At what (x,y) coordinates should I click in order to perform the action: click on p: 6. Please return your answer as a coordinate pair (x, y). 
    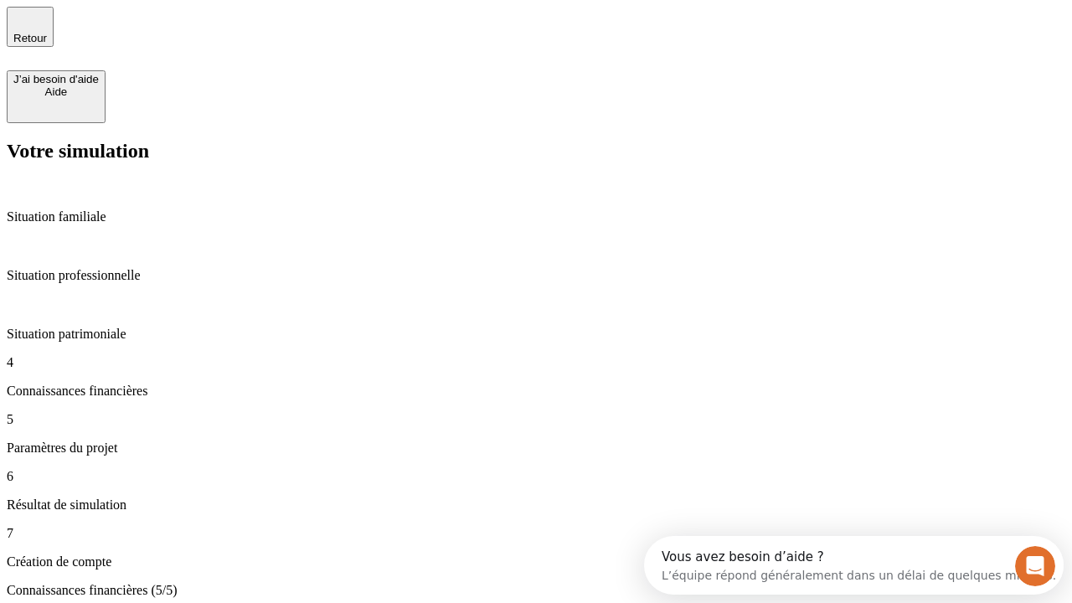
    Looking at the image, I should click on (536, 476).